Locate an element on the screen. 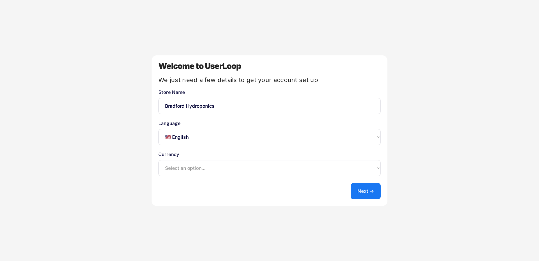 This screenshot has height=261, width=539. div: Currency is located at coordinates (270, 154).